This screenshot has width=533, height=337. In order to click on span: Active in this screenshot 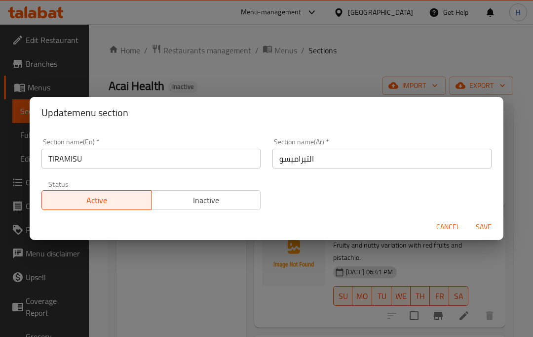, I will do `click(97, 200)`.